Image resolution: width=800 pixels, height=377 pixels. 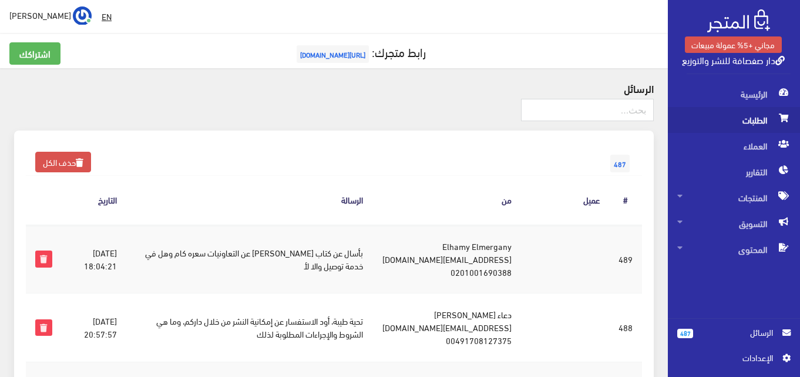 I want to click on span: الرسائل, so click(x=738, y=332).